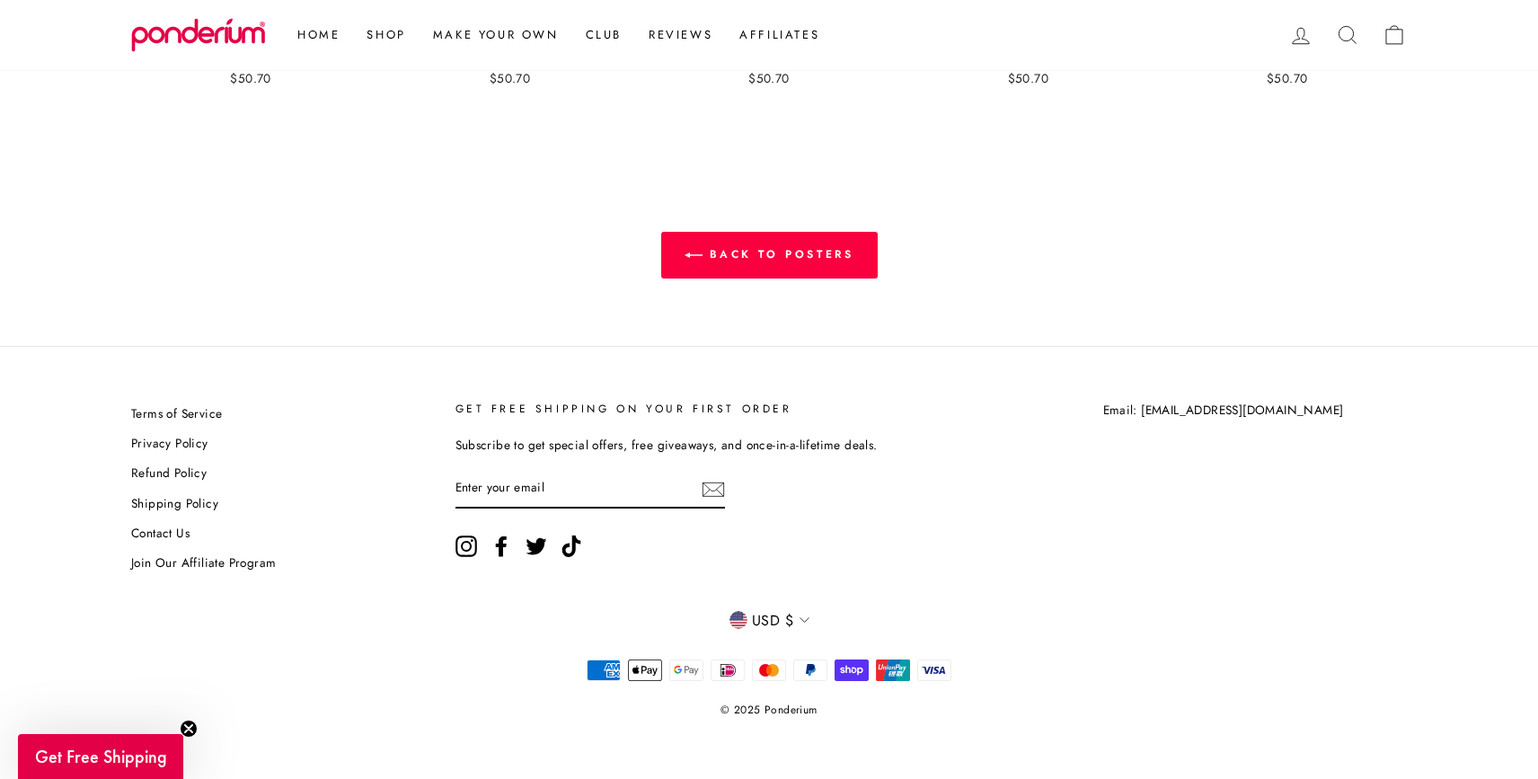 This screenshot has width=1538, height=779. I want to click on span: USD $, so click(772, 621).